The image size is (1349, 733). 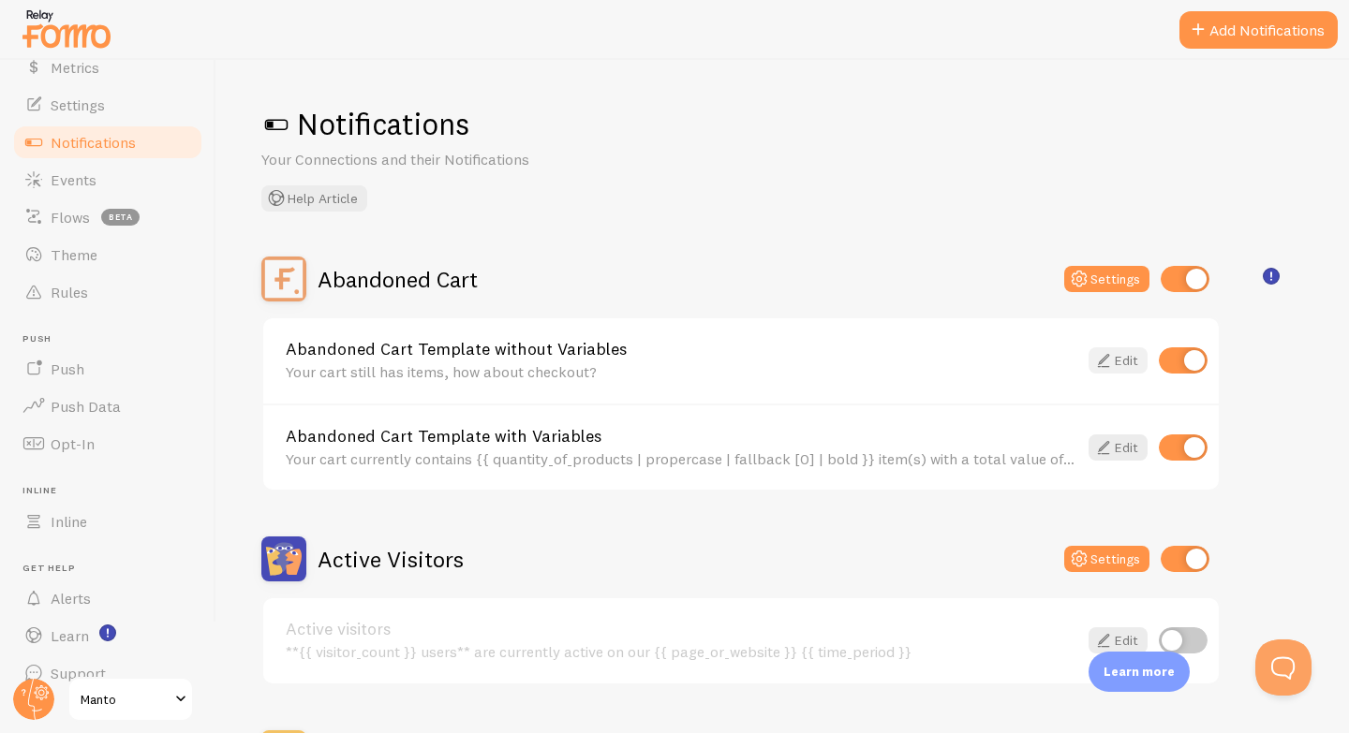 I want to click on span: Get Help, so click(x=113, y=569).